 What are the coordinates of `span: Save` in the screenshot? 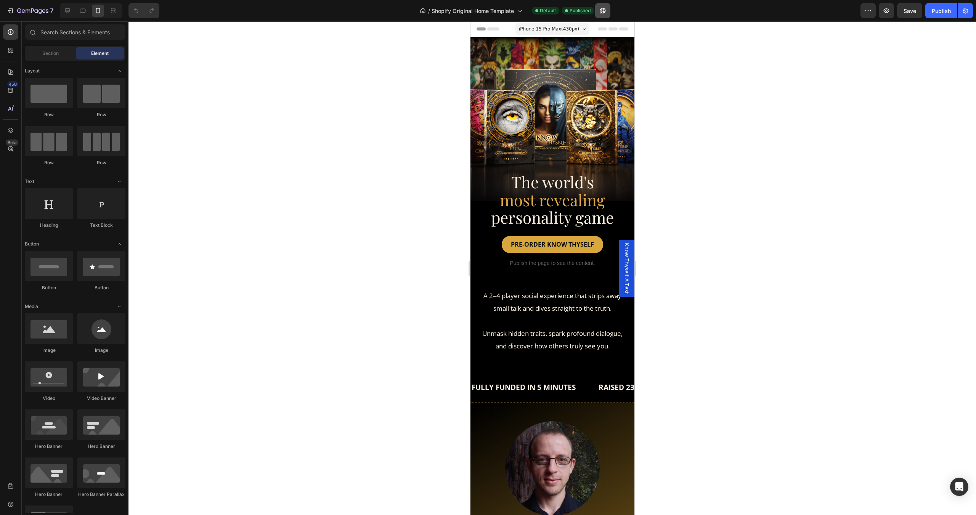 It's located at (909, 11).